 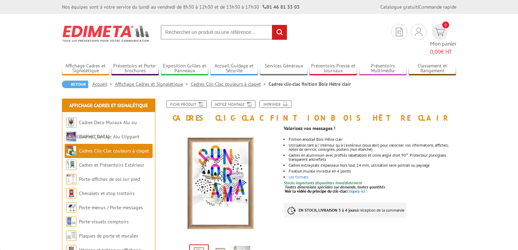 I want to click on li: Cadres en aluminium avec profilés rabattables et coins angle droit 90°. Protecteur plexiglass tra..., so click(x=372, y=157).